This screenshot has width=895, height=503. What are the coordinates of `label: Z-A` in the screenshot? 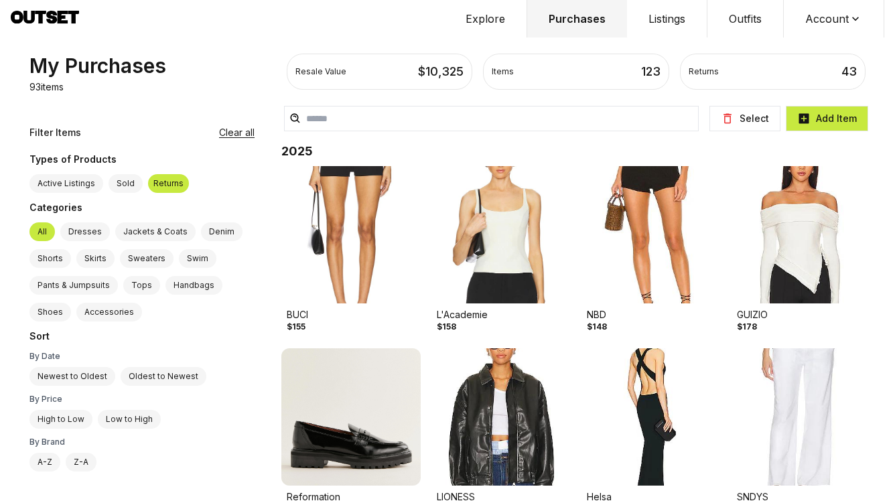 It's located at (81, 462).